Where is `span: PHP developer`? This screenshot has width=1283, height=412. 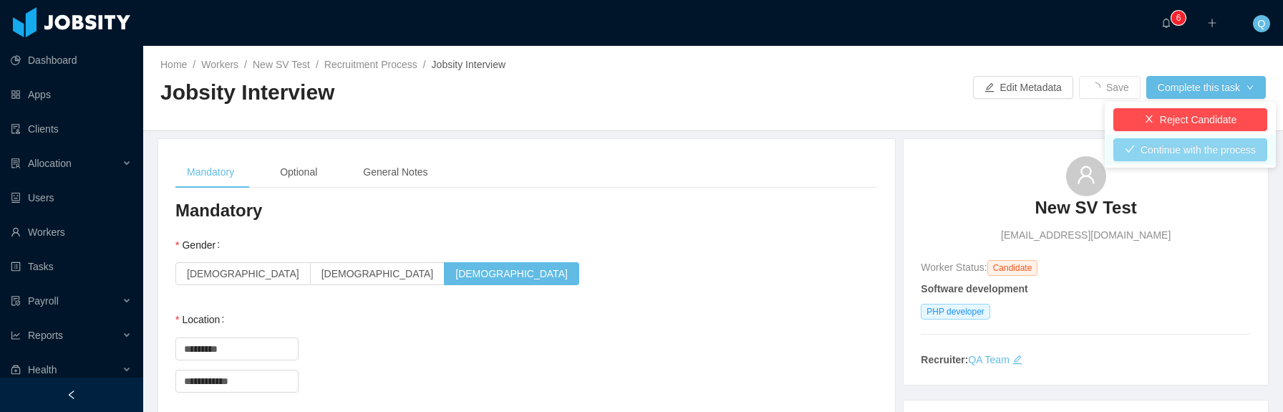 span: PHP developer is located at coordinates (955, 311).